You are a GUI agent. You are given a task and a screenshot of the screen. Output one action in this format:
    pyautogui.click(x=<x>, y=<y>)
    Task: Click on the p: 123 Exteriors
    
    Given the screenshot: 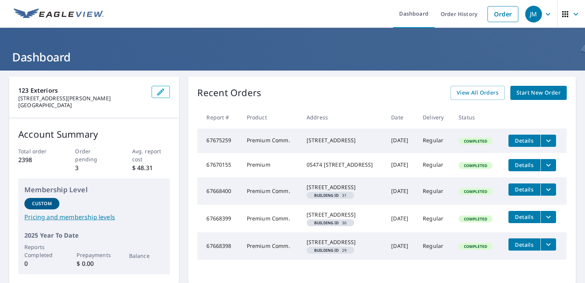 What is the action you would take?
    pyautogui.click(x=82, y=90)
    